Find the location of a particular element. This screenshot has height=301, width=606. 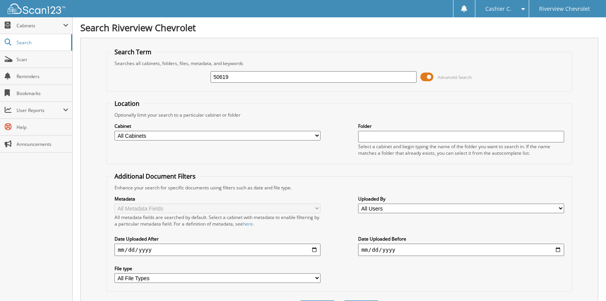

div: Enhance your search for specific documents using filters such as date and file type. is located at coordinates (339, 187).